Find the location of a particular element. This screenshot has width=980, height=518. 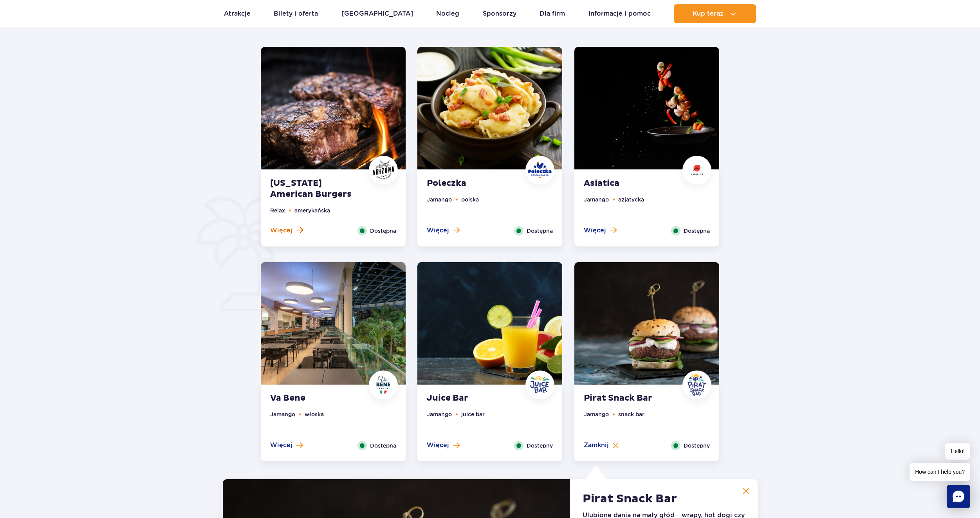

a: Informacje i pomoc is located at coordinates (619, 14).